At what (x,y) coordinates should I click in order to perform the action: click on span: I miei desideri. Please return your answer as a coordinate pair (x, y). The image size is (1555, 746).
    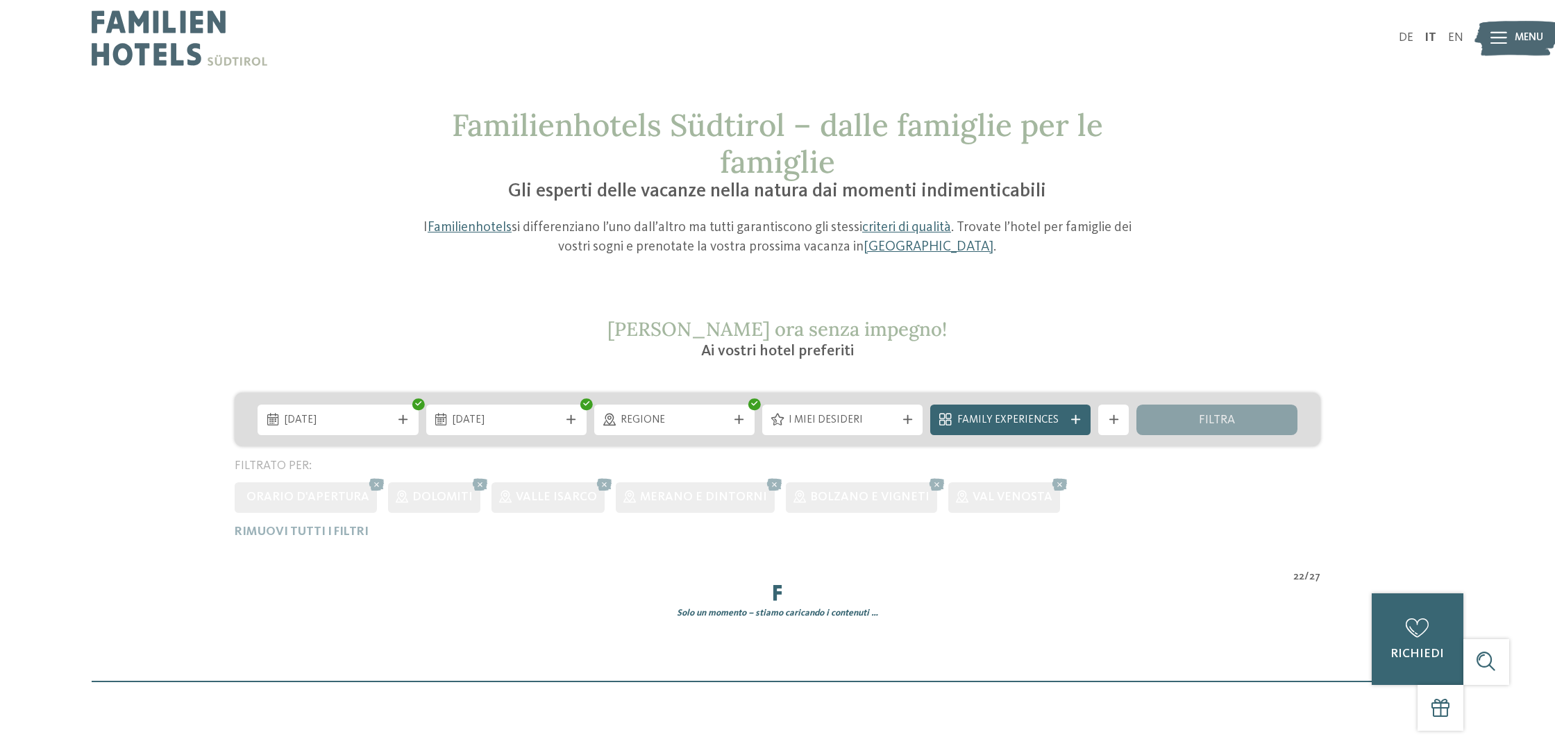
    Looking at the image, I should click on (842, 421).